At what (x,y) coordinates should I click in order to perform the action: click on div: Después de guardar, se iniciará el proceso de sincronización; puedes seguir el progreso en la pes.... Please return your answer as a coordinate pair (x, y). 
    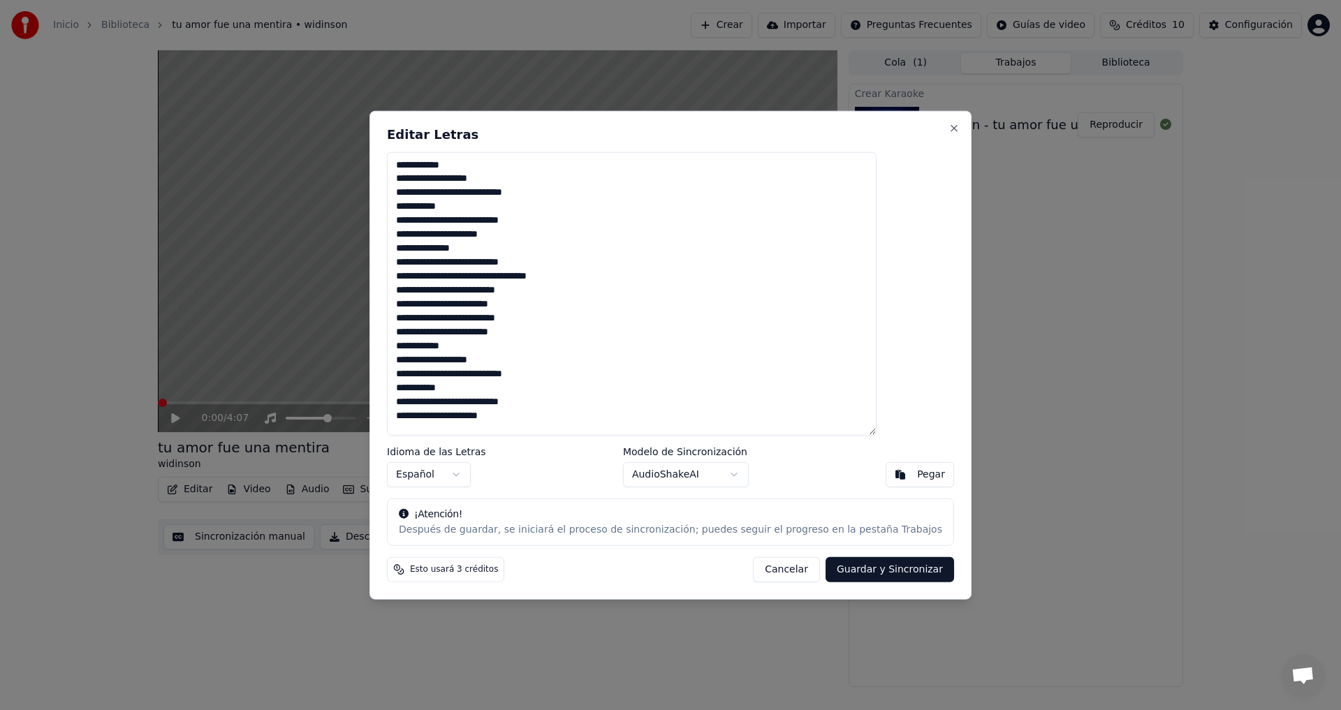
    Looking at the image, I should click on (670, 530).